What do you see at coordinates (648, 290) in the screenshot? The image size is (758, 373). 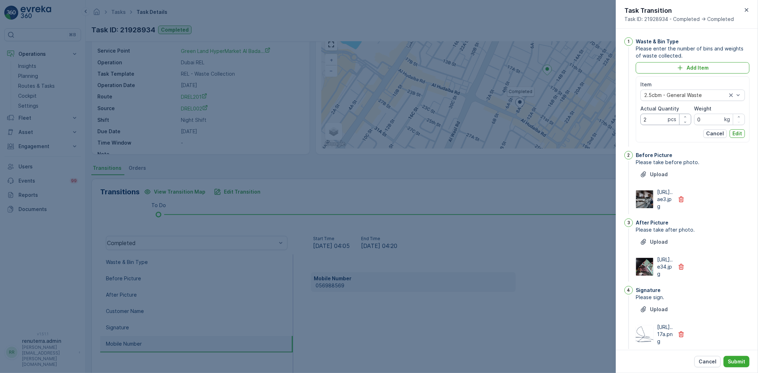 I see `p: Signature` at bounding box center [648, 290].